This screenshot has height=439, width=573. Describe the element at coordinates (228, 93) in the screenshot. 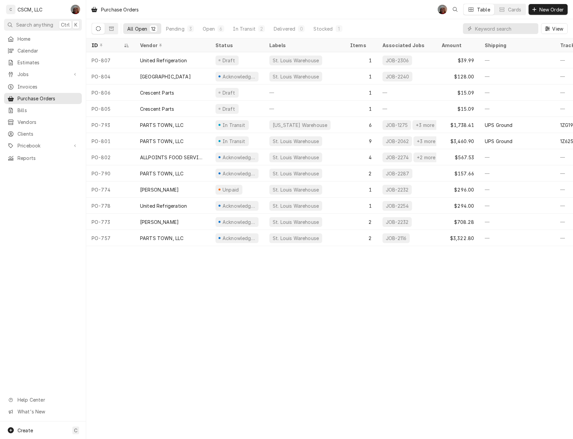

I see `div: Draft` at that location.